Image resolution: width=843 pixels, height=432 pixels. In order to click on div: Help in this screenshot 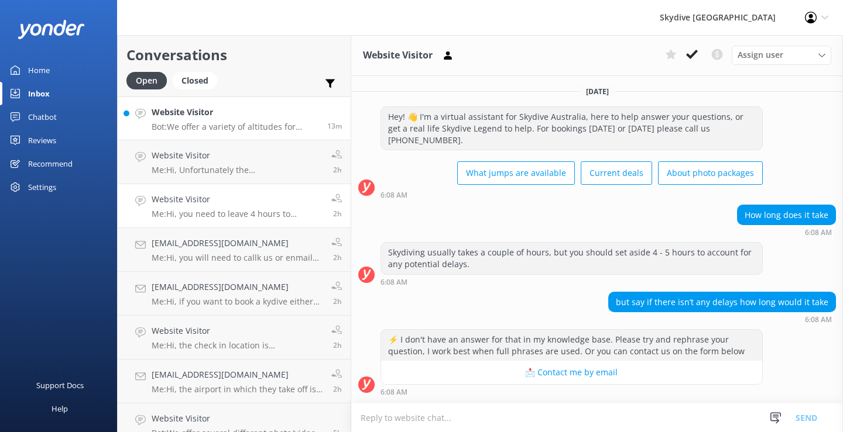, I will do `click(60, 409)`.